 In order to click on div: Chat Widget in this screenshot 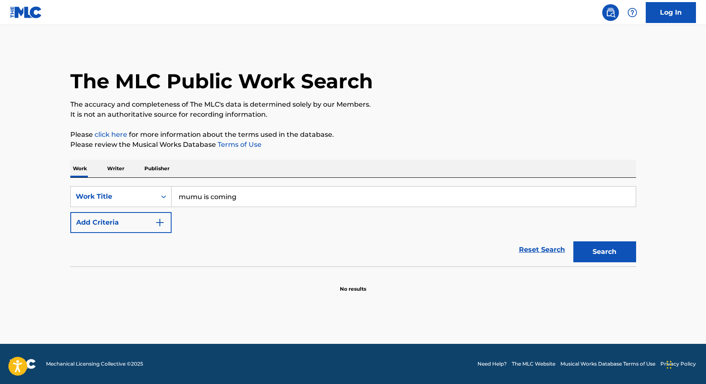, I will do `click(685, 364)`.